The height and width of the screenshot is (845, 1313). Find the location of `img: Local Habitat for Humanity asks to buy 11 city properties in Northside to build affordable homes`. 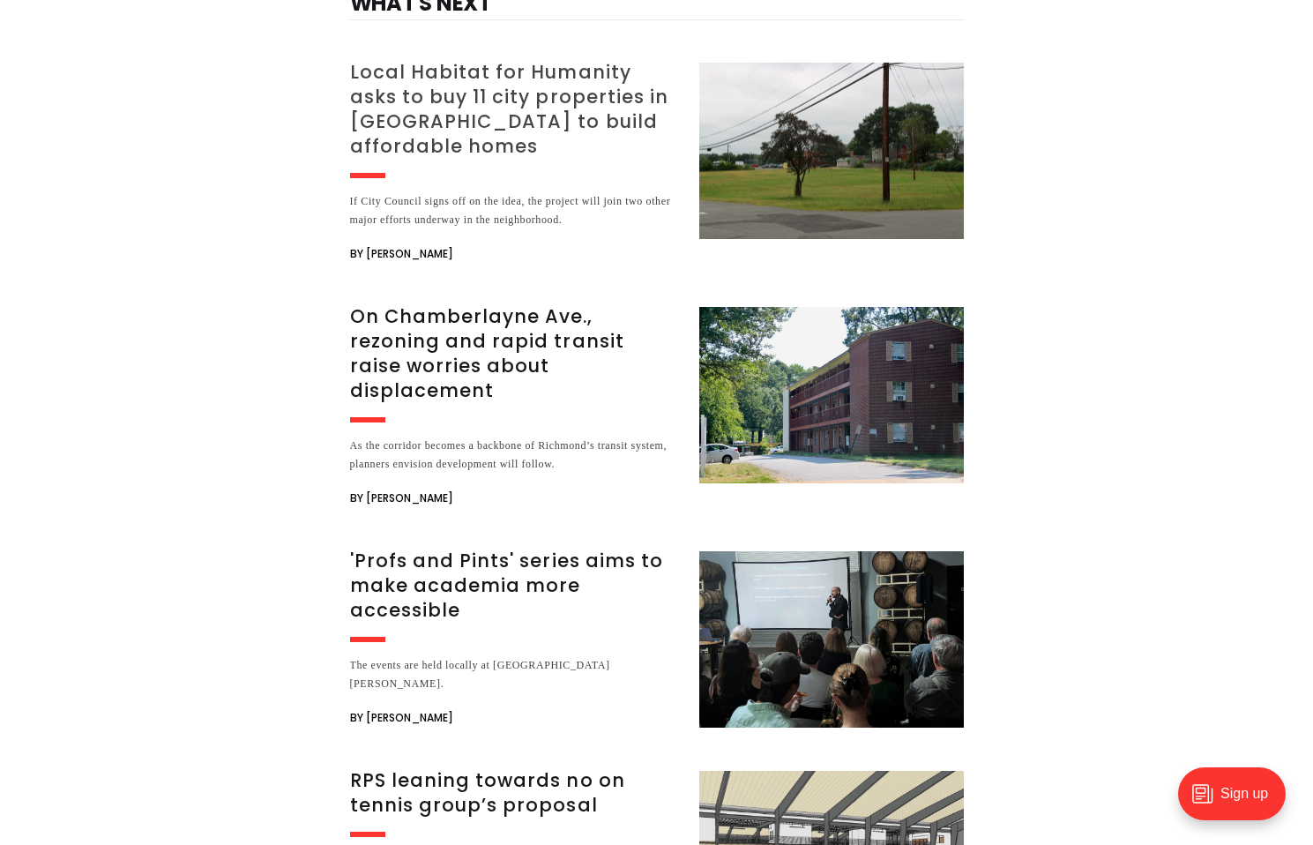

img: Local Habitat for Humanity asks to buy 11 city properties in Northside to build affordable homes is located at coordinates (831, 151).